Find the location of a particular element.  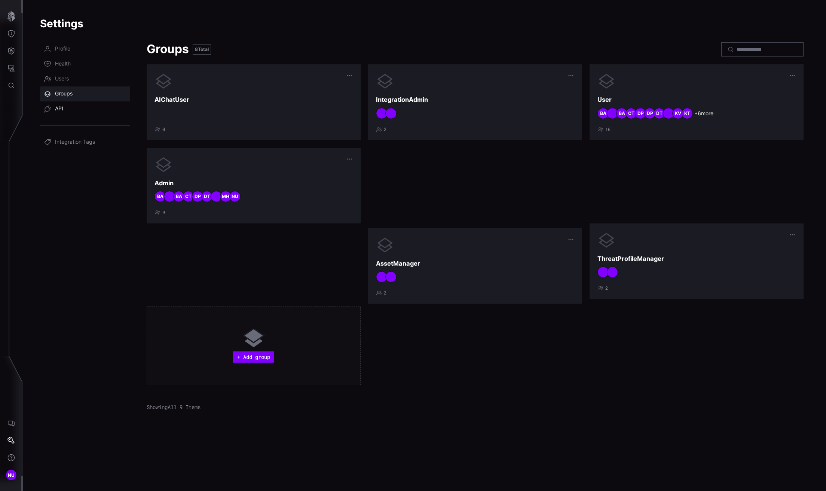

a: Profile is located at coordinates (85, 49).